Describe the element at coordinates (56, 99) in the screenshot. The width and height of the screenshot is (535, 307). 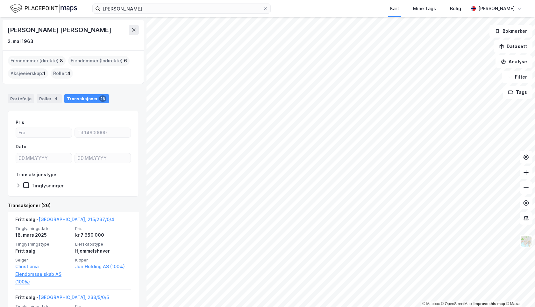
I see `div: 4` at that location.